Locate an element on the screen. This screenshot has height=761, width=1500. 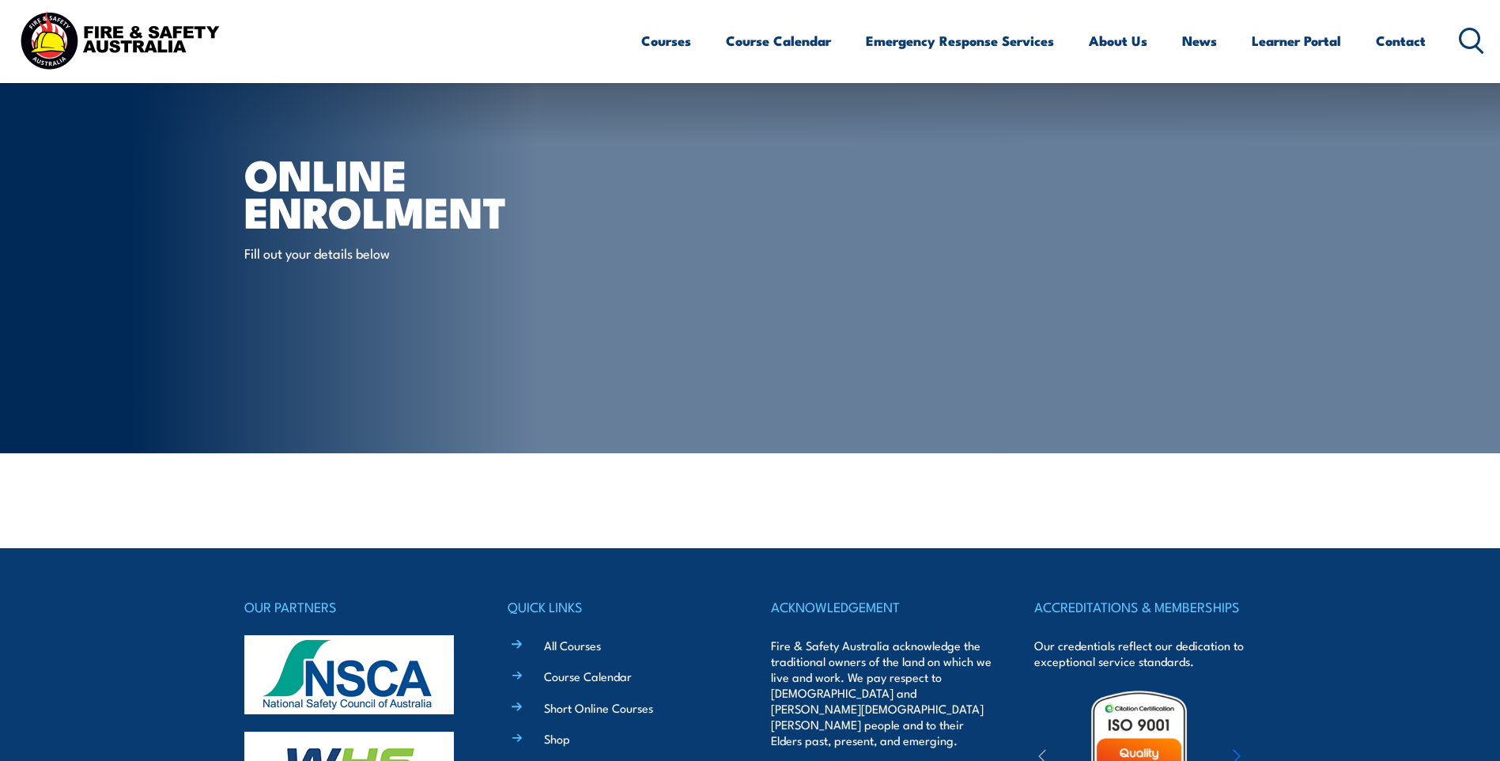
p: Our credentials reflect our dedication to exceptional service standards. is located at coordinates (1145, 653).